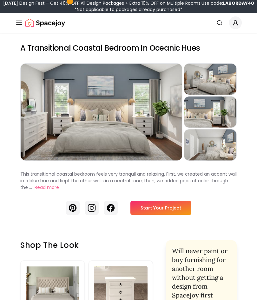  I want to click on nav: Global, so click(128, 23).